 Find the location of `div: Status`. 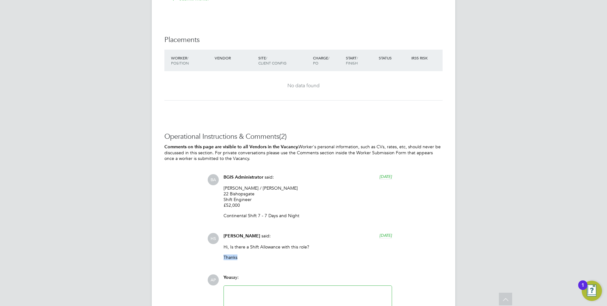

div: Status is located at coordinates (393, 58).